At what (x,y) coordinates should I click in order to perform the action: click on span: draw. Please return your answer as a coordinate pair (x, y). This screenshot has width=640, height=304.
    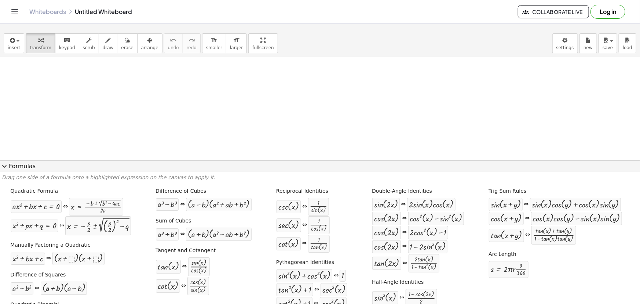
    Looking at the image, I should click on (108, 48).